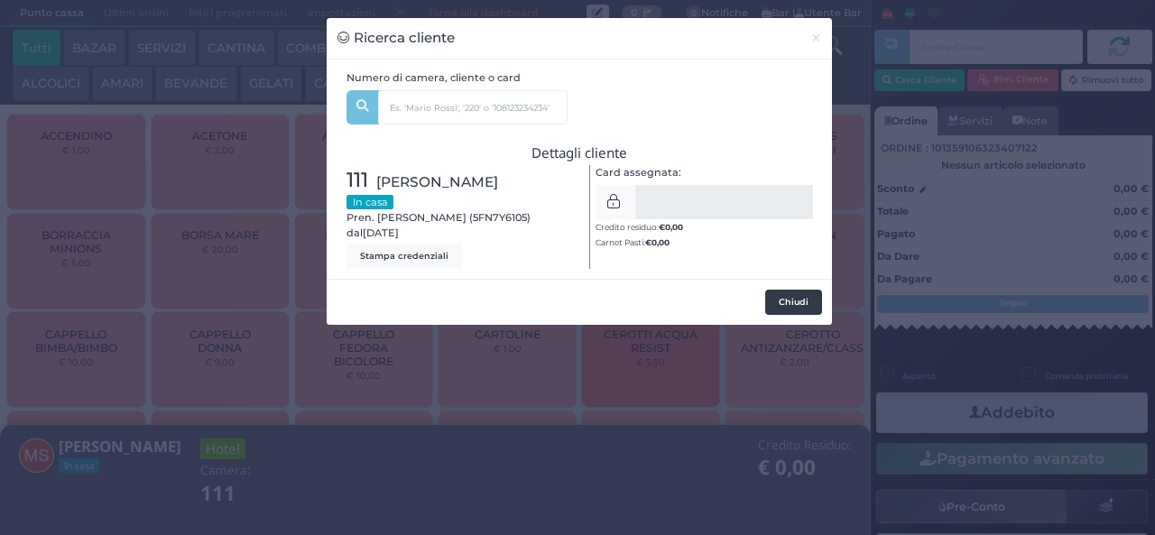 The width and height of the screenshot is (1155, 535). I want to click on button: Stampa credenziali, so click(404, 256).